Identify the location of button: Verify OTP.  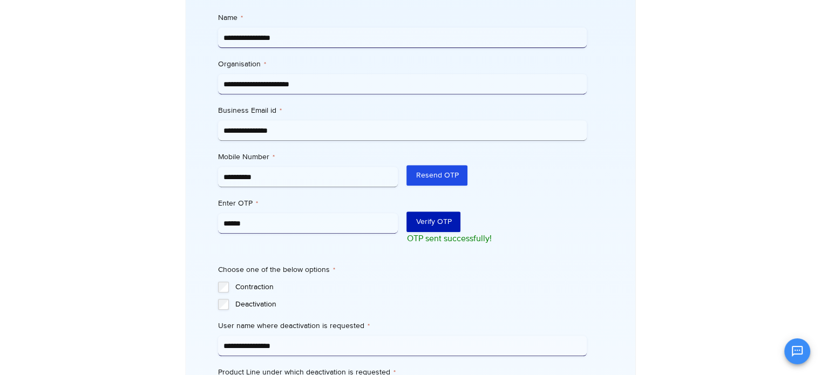
(433, 222).